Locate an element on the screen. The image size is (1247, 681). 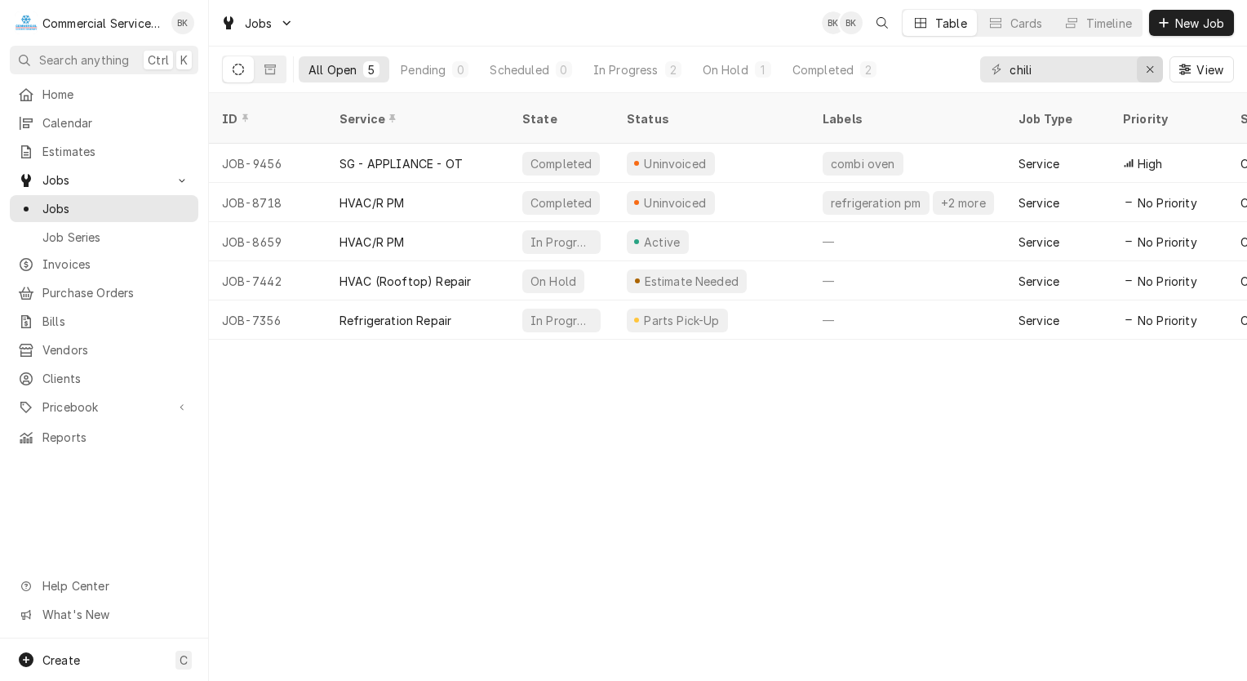
div: Commercial Service Co. is located at coordinates (102, 23).